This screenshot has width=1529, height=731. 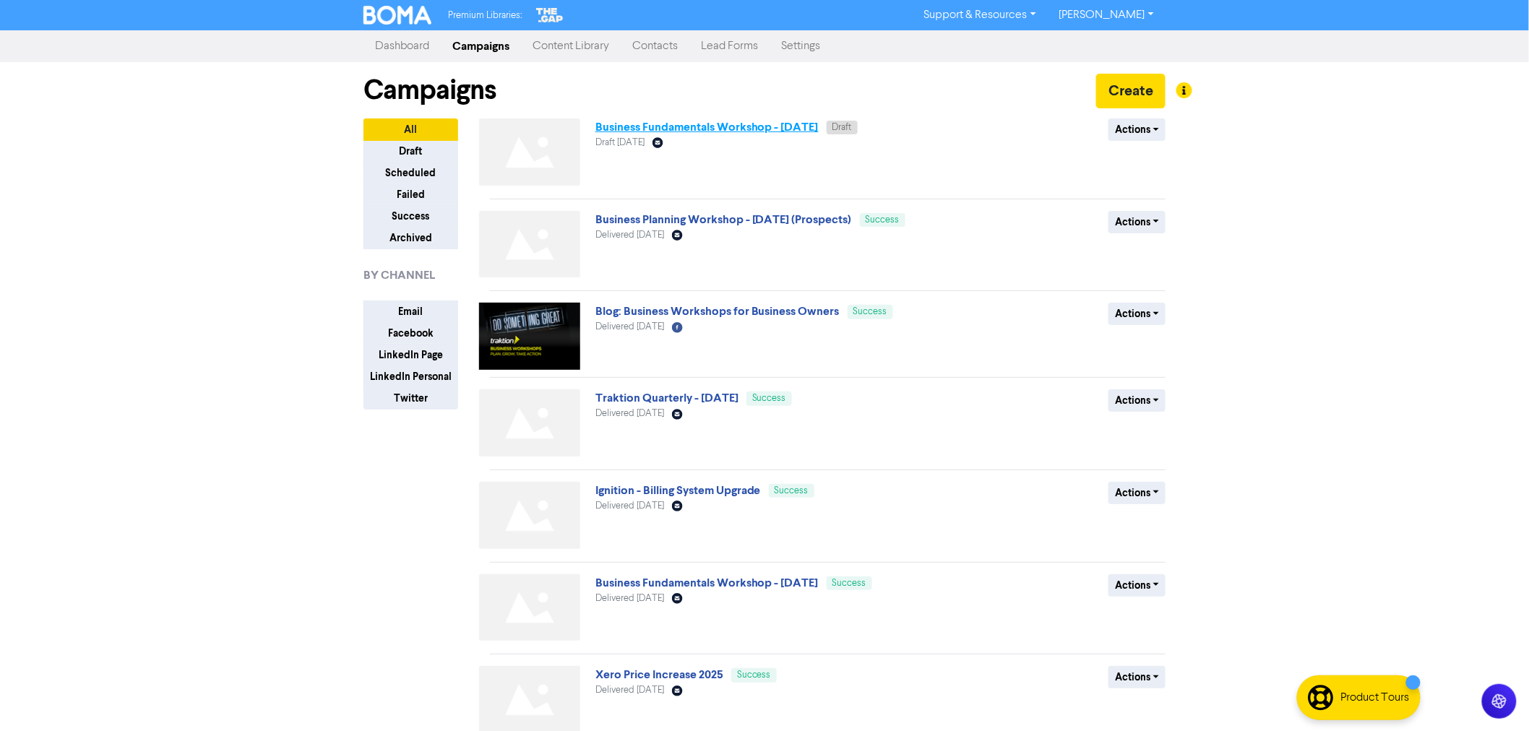 I want to click on button: LinkedIn Personal, so click(x=411, y=377).